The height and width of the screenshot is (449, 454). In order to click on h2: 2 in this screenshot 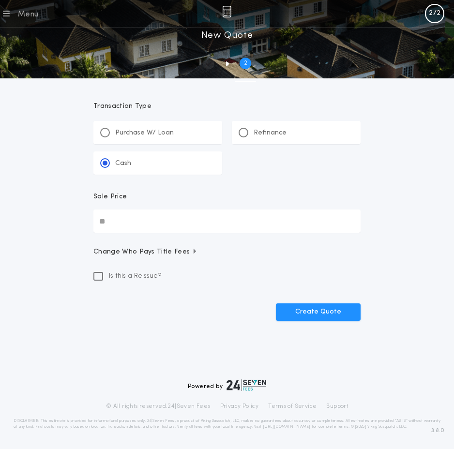, I will do `click(245, 63)`.